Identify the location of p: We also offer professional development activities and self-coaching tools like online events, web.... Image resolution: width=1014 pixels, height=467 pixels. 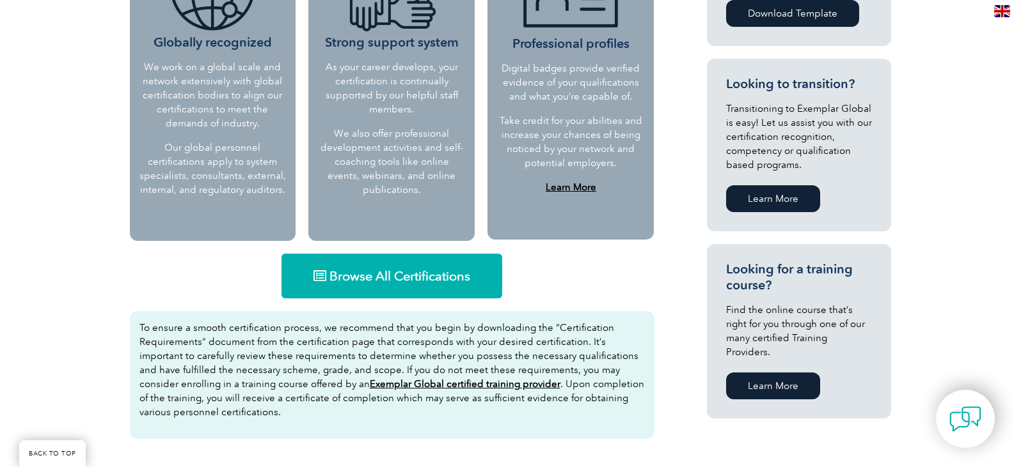
(391, 162).